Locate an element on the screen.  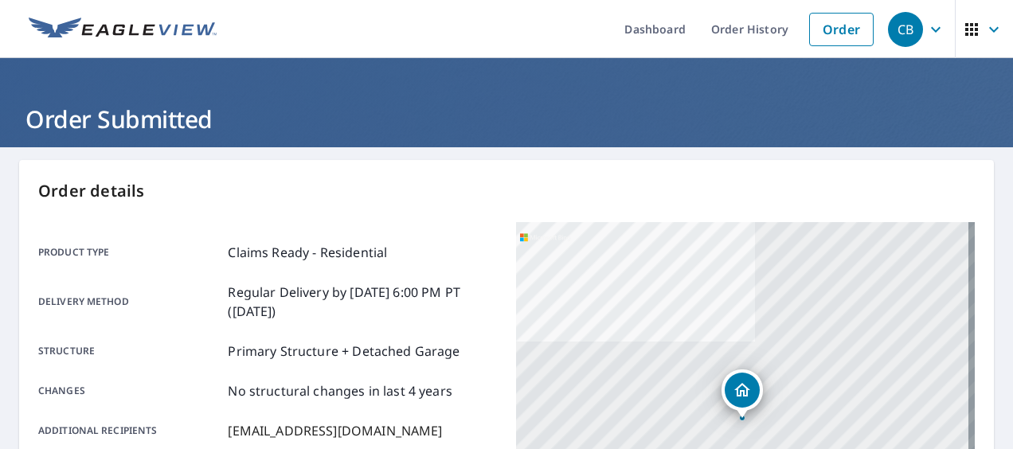
p: Primary Structure + Detached Garage is located at coordinates (343, 351).